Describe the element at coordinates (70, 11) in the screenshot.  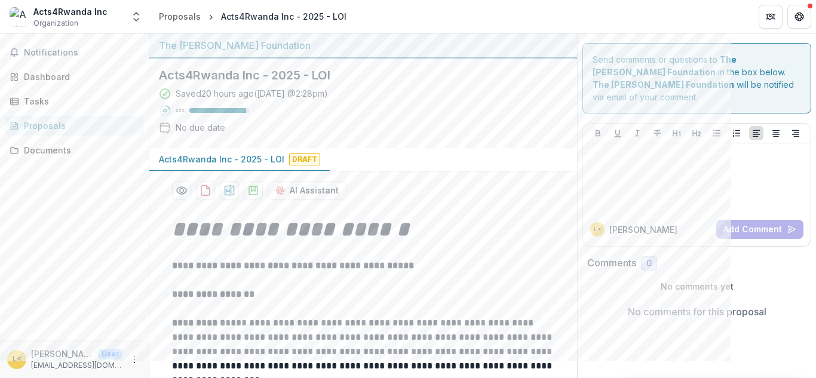
I see `div: Acts4Rwanda Inc` at that location.